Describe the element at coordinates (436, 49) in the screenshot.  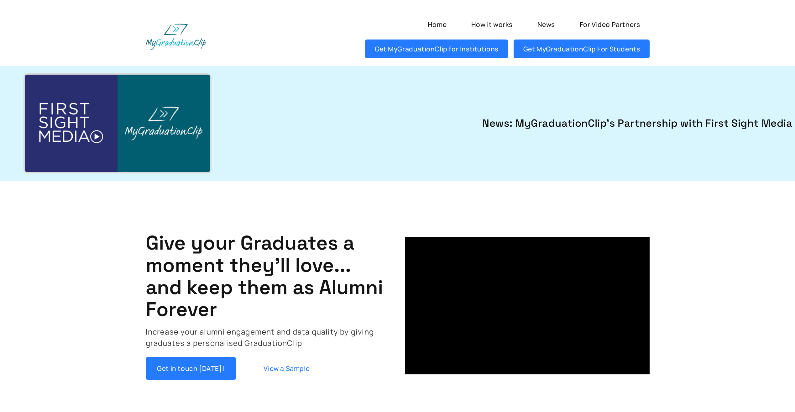
I see `a: Get MyGraduationClip for Institutions` at that location.